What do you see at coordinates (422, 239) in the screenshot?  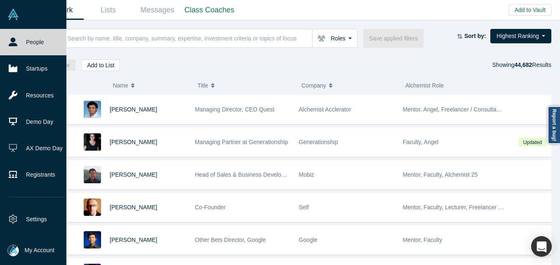 I see `span: Mentor, Faculty` at bounding box center [422, 239].